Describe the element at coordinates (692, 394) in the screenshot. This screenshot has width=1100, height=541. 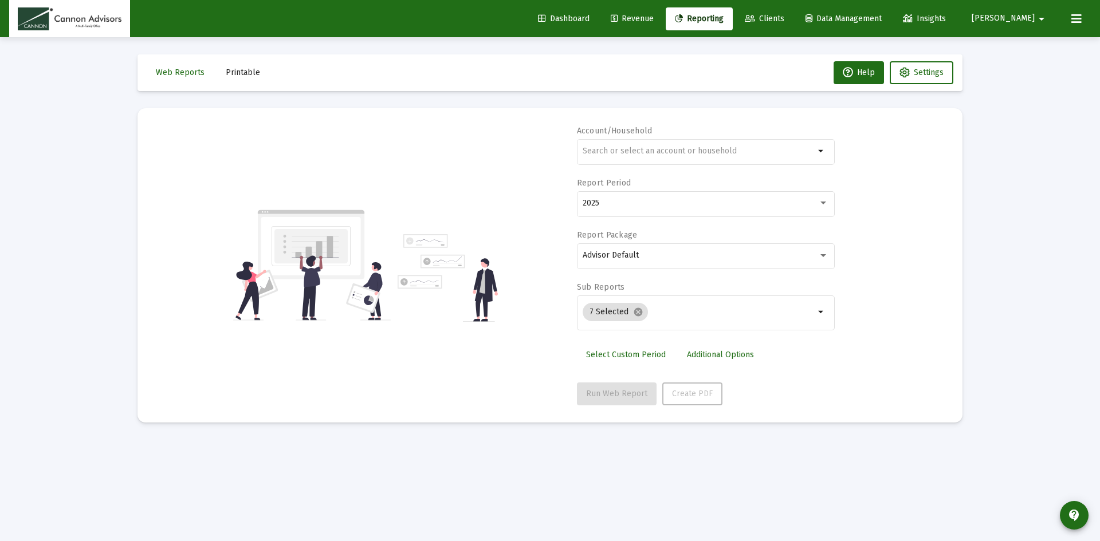
I see `button: Create PDF` at that location.